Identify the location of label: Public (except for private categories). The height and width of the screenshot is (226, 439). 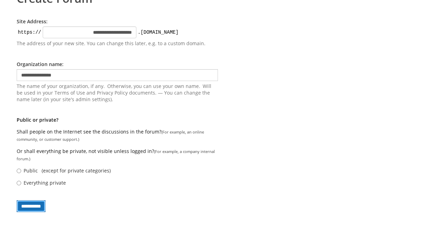
(67, 170).